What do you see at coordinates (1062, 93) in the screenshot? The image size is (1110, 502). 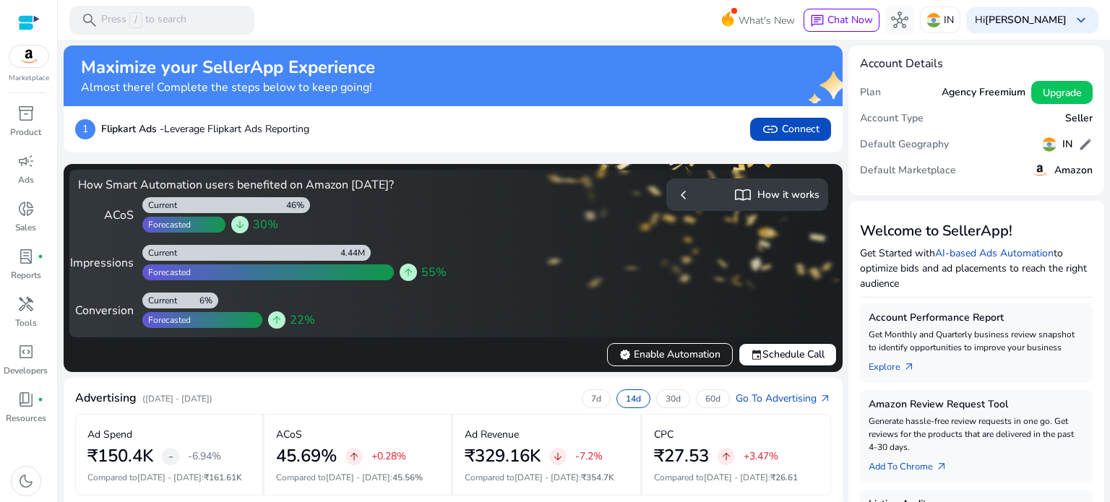 I see `button: Upgrade` at bounding box center [1062, 93].